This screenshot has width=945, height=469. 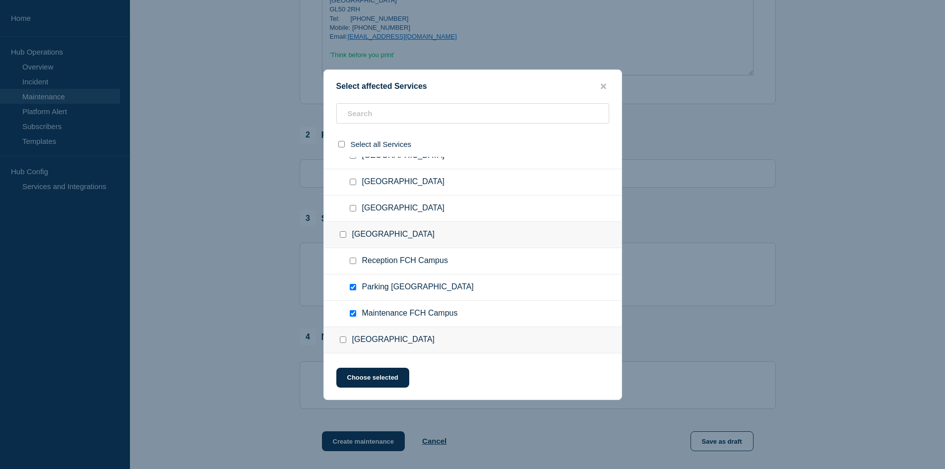 I want to click on input: Pittville Student Village checkbox, so click(x=343, y=339).